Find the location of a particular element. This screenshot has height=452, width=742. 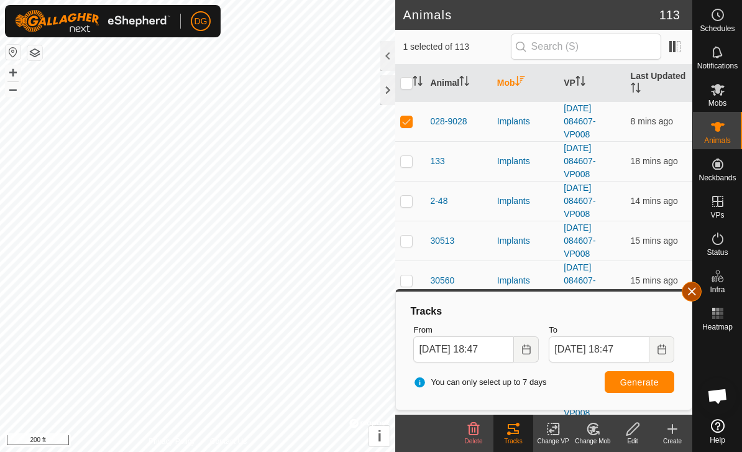

h2: Animals is located at coordinates (531, 15).